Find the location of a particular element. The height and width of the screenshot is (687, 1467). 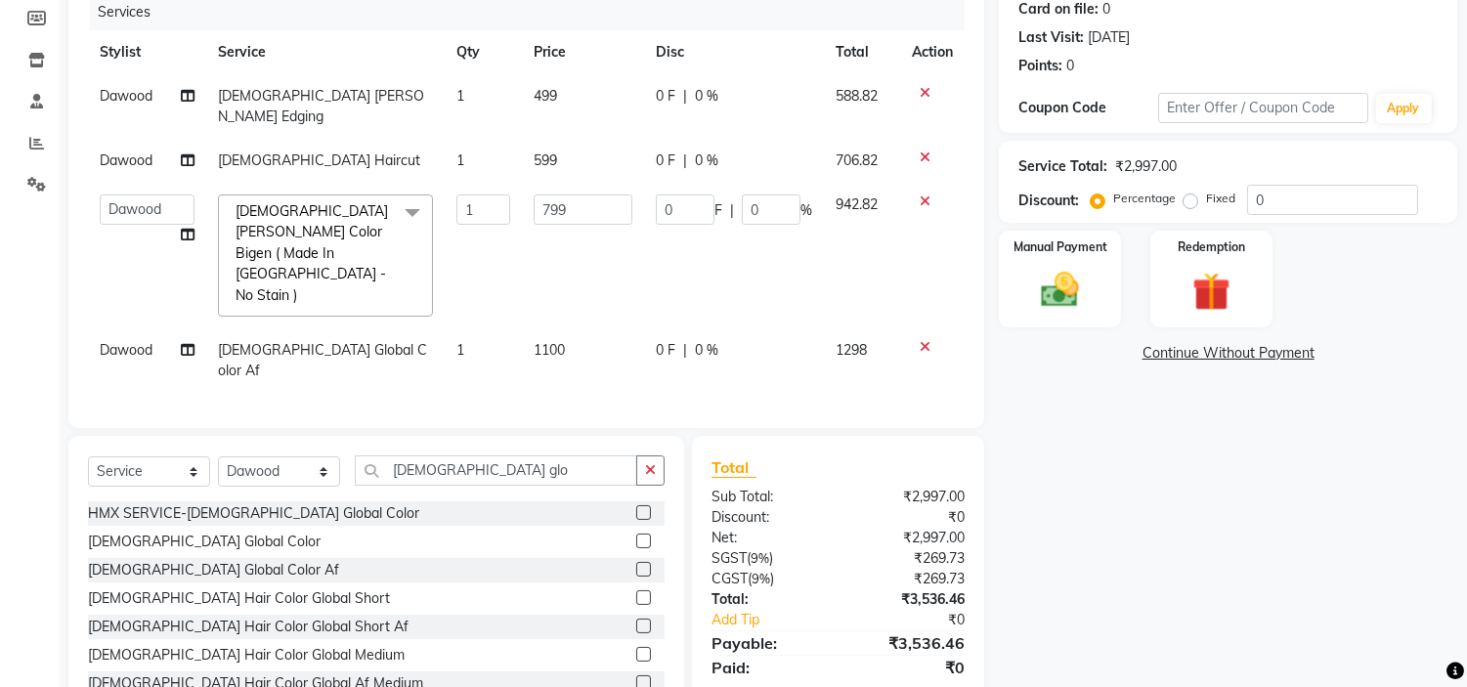

th: Stylist is located at coordinates (147, 52).